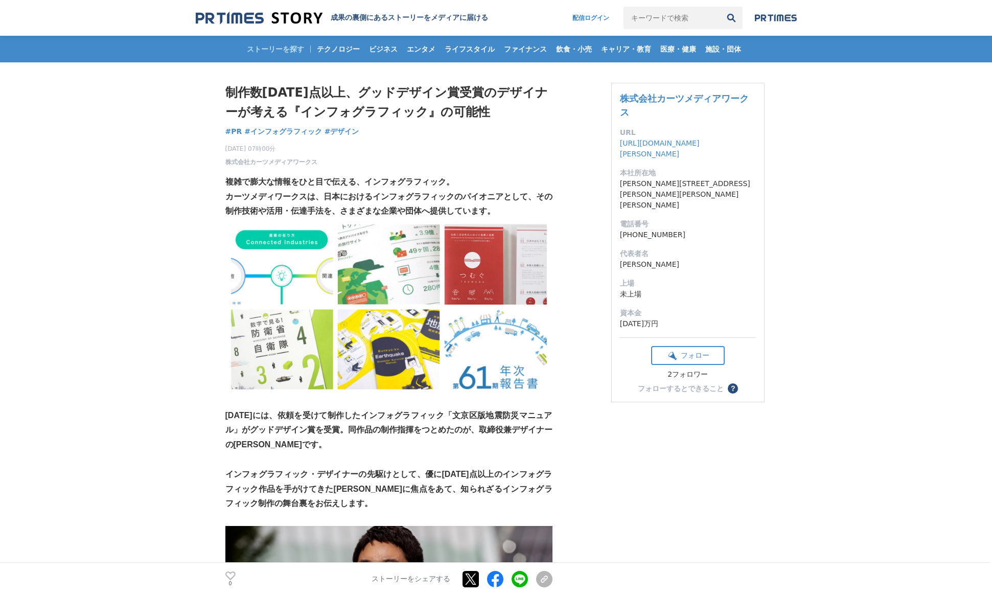  What do you see at coordinates (574, 49) in the screenshot?
I see `span: 飲食・小売` at bounding box center [574, 49].